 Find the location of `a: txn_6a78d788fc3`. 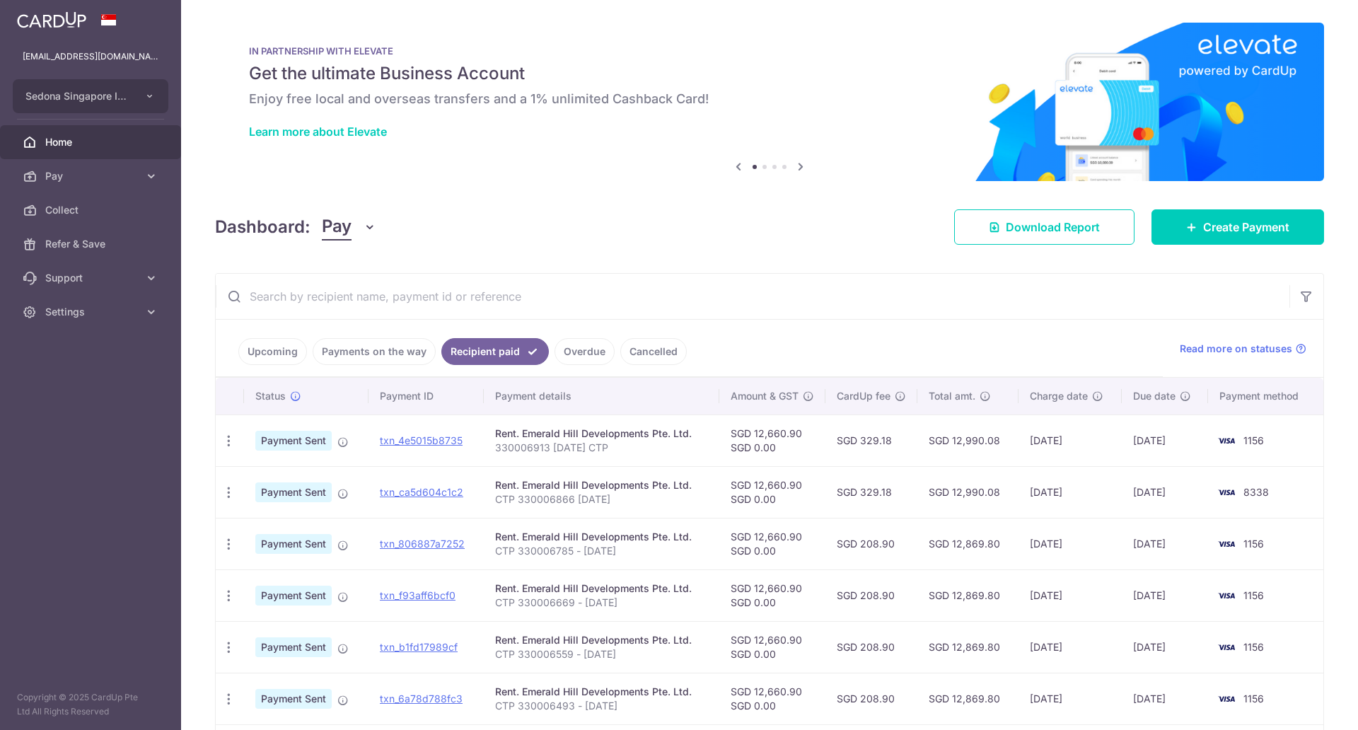

a: txn_6a78d788fc3 is located at coordinates (421, 698).